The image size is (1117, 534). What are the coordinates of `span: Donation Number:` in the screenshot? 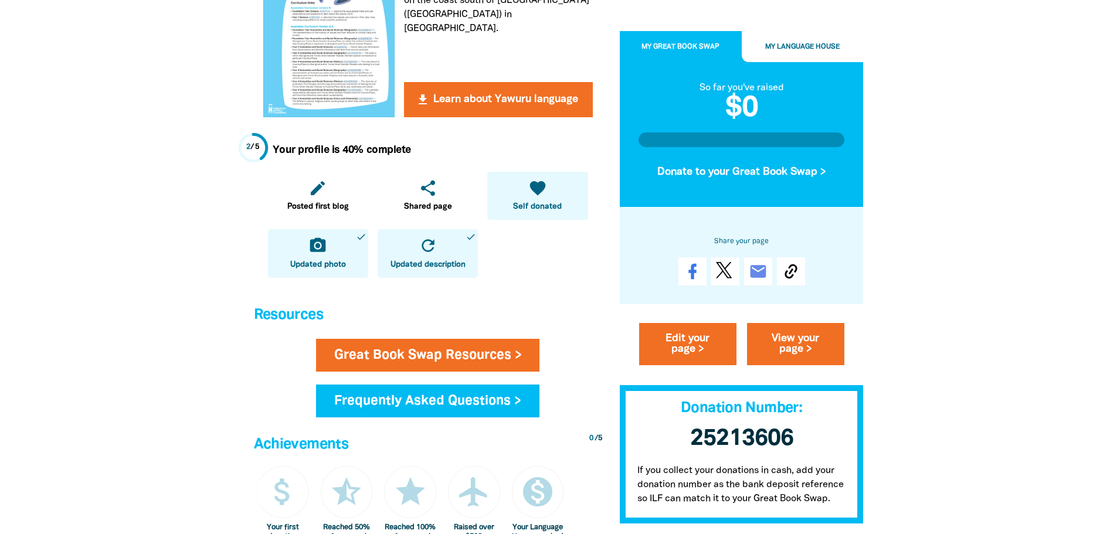 It's located at (741, 408).